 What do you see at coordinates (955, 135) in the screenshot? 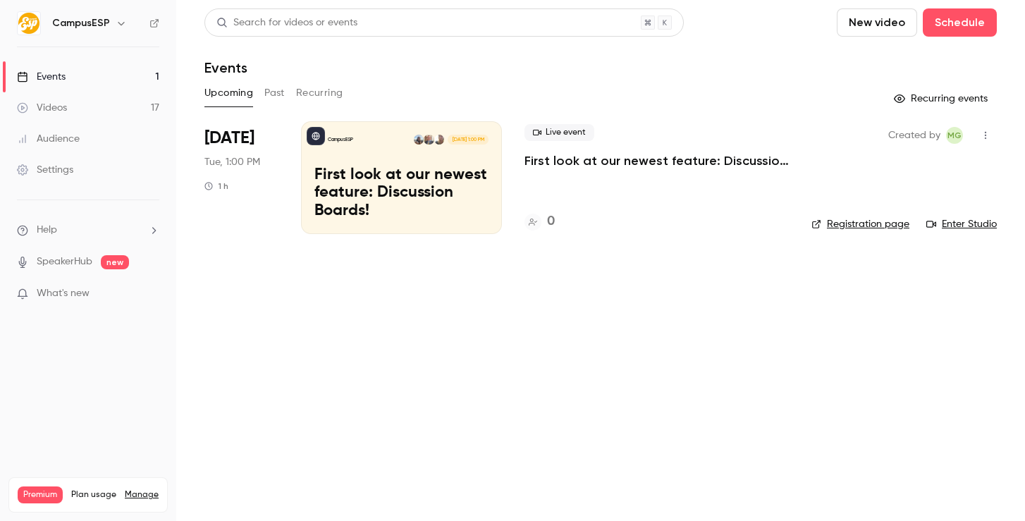
I see `span: MG` at bounding box center [955, 135].